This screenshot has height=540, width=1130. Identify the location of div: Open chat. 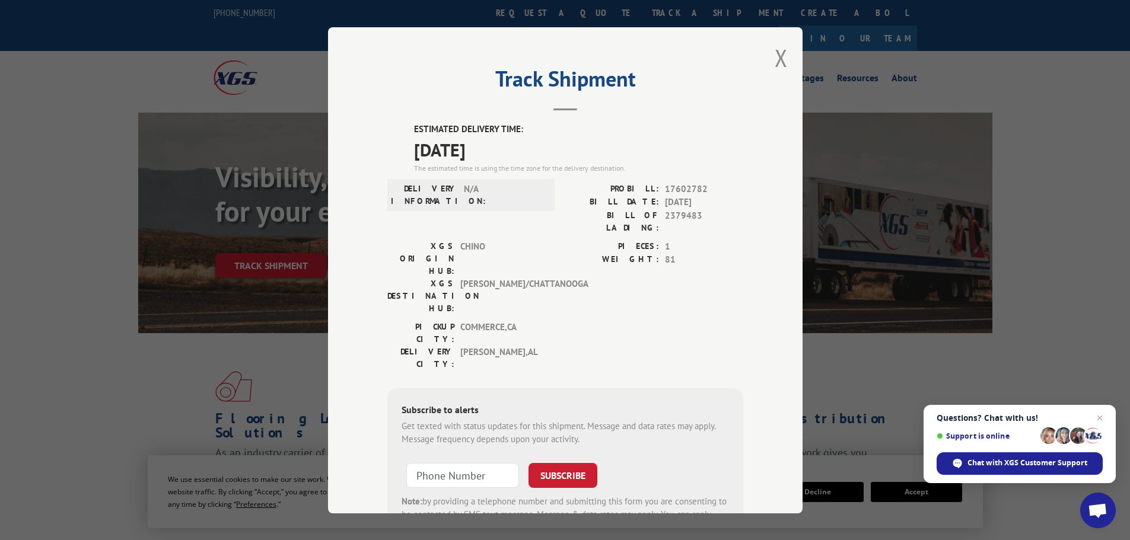
(1098, 511).